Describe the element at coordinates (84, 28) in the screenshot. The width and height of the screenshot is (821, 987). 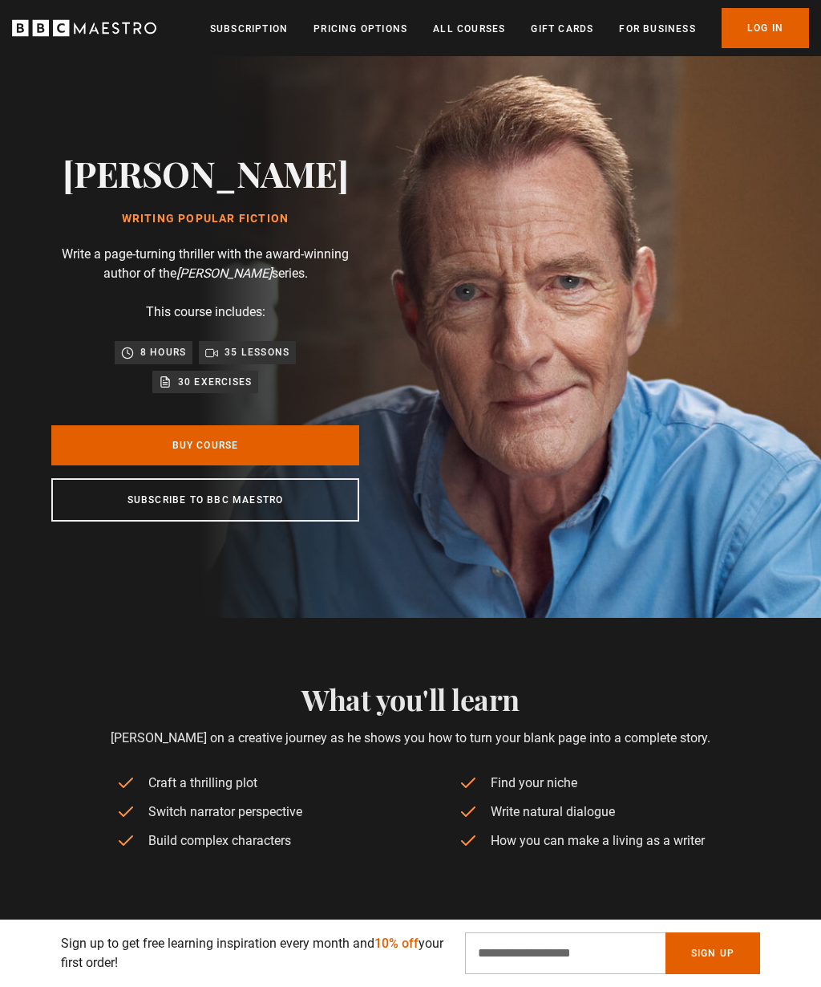
I see `a: BBC Maestro` at that location.